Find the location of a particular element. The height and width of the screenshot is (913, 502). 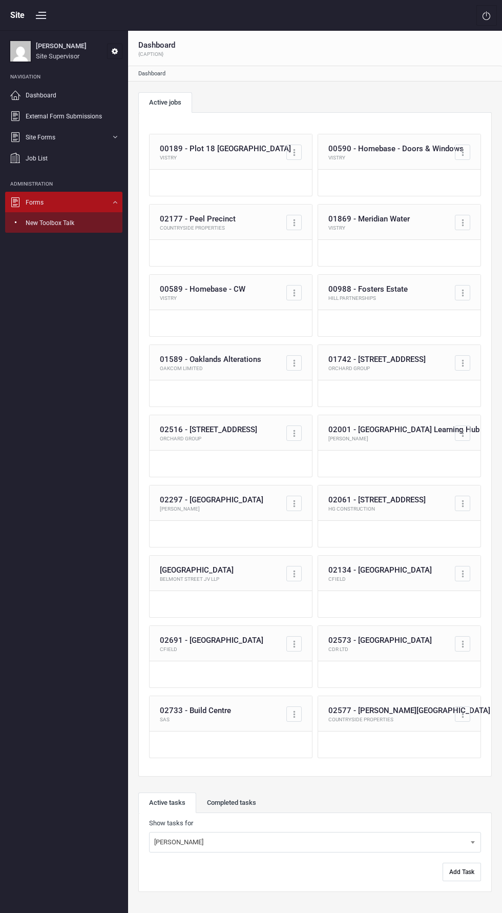

label: Show tasks for is located at coordinates (171, 823).